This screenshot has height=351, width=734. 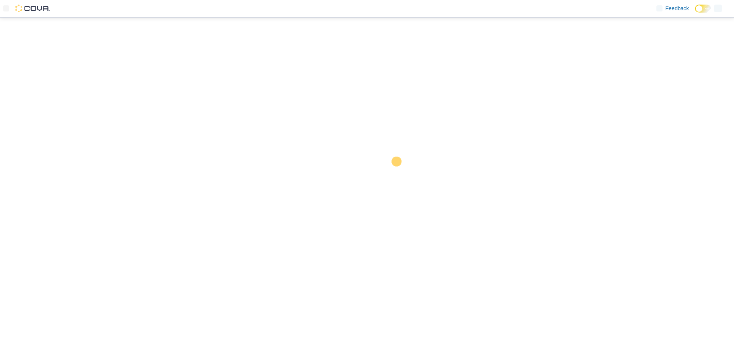 What do you see at coordinates (396, 180) in the screenshot?
I see `img: cova-loader` at bounding box center [396, 180].